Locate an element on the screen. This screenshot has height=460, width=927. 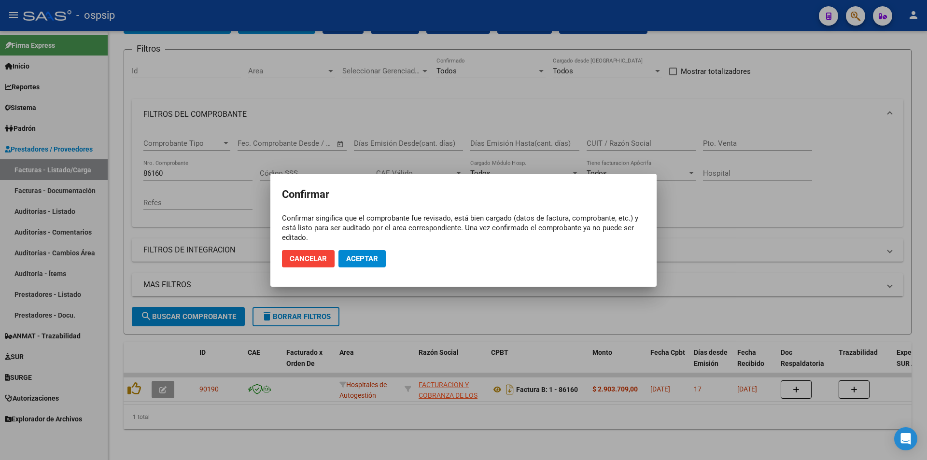
h2: Confirmar is located at coordinates (464, 195).